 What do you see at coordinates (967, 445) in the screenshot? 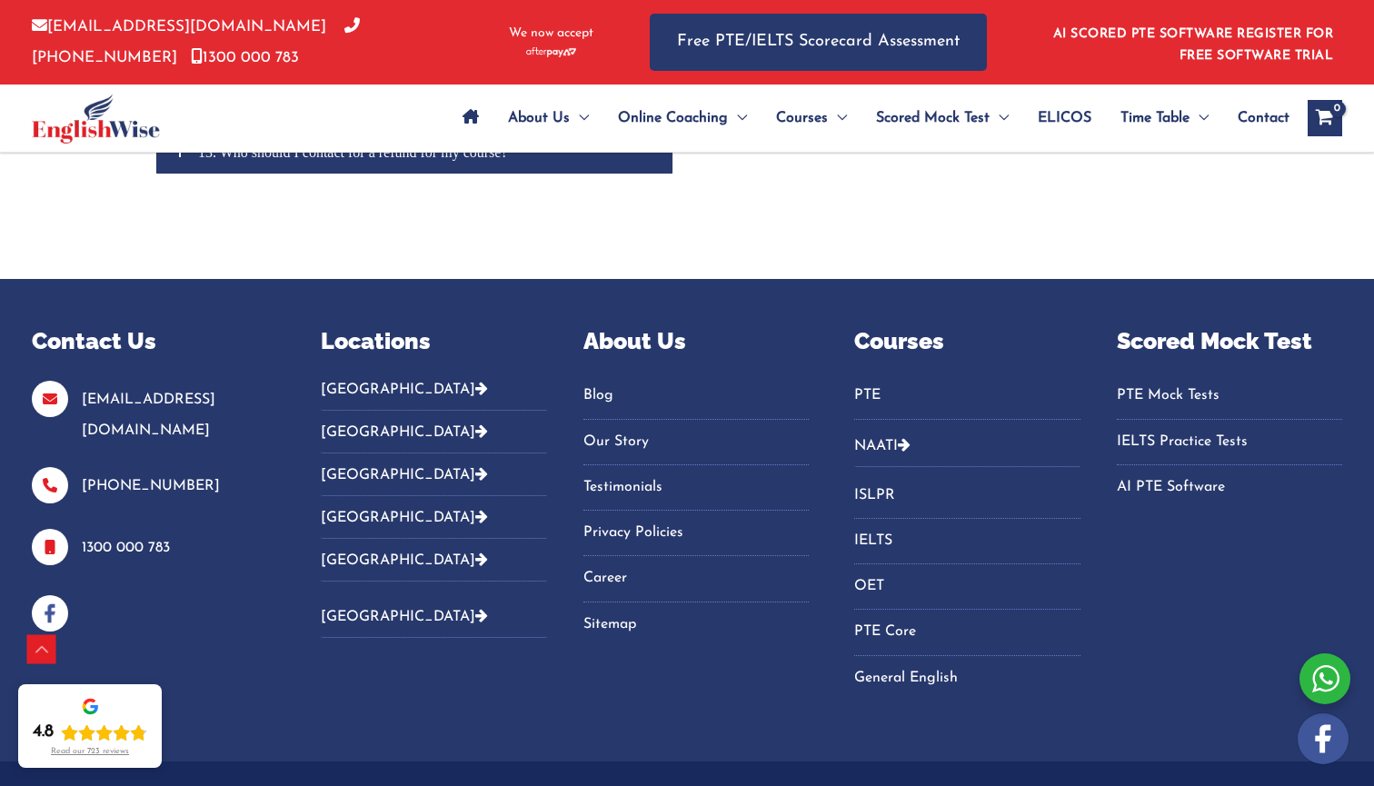
I see `button: NAATI` at bounding box center [967, 445].